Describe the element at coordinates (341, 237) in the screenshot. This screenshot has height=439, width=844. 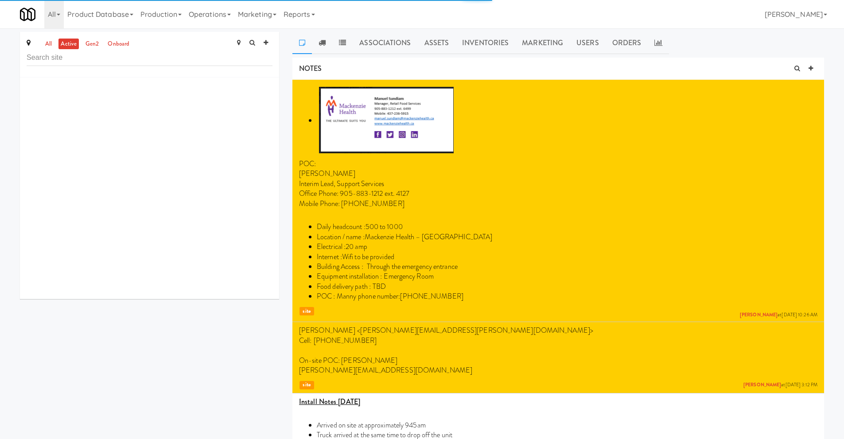
I see `span: Location / name :` at that location.